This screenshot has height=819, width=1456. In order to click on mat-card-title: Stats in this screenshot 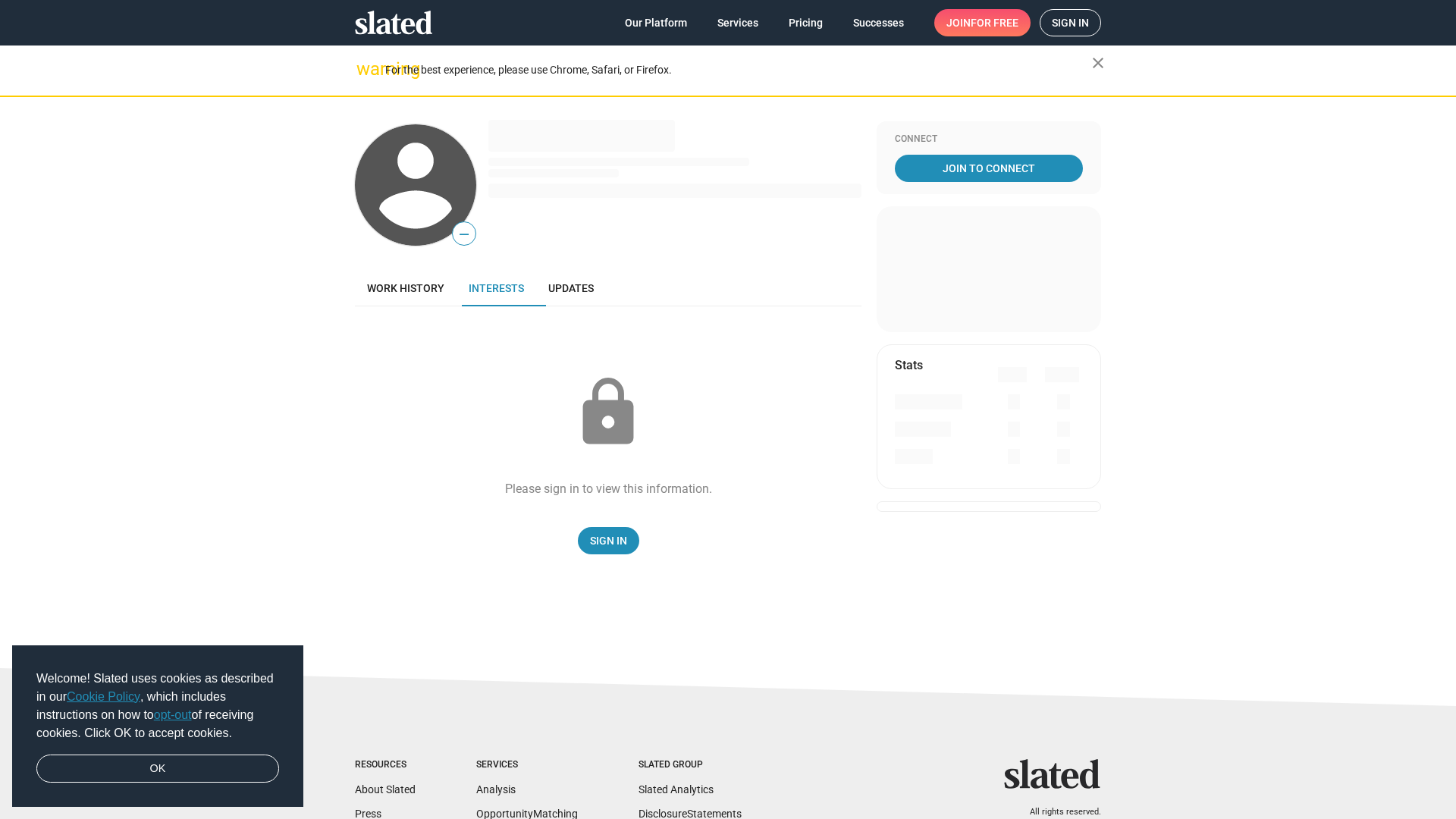, I will do `click(908, 365)`.